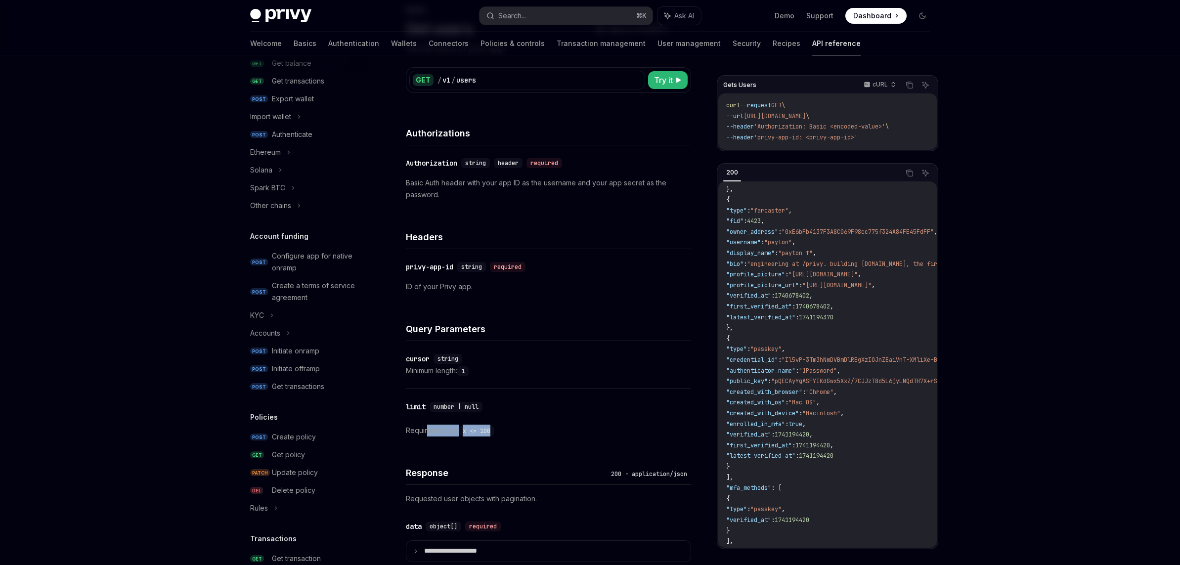  What do you see at coordinates (443, 526) in the screenshot?
I see `span: object[]` at bounding box center [443, 526].